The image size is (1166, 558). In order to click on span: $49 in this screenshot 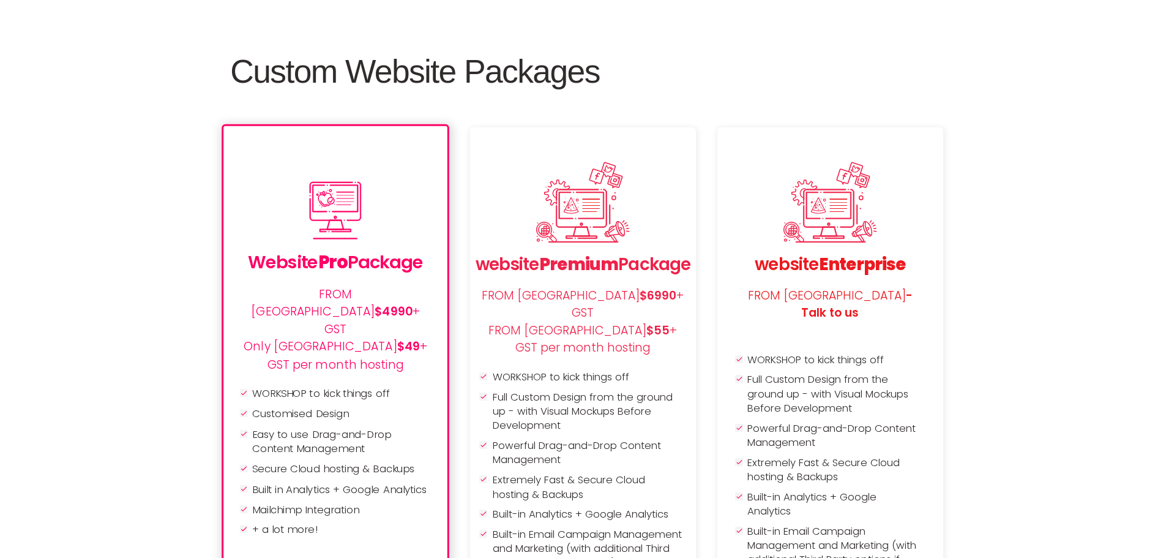, I will do `click(408, 346)`.